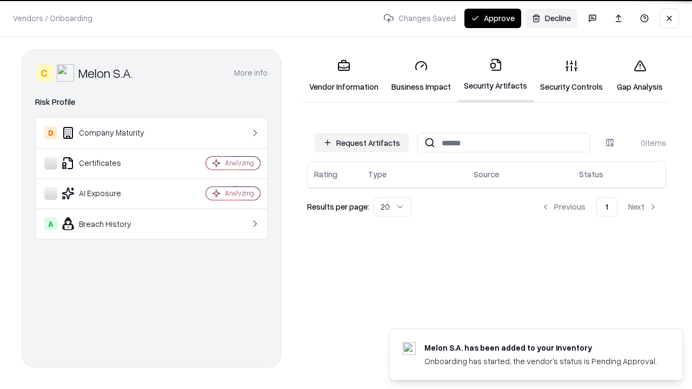  What do you see at coordinates (492, 18) in the screenshot?
I see `button: Approve` at bounding box center [492, 18].